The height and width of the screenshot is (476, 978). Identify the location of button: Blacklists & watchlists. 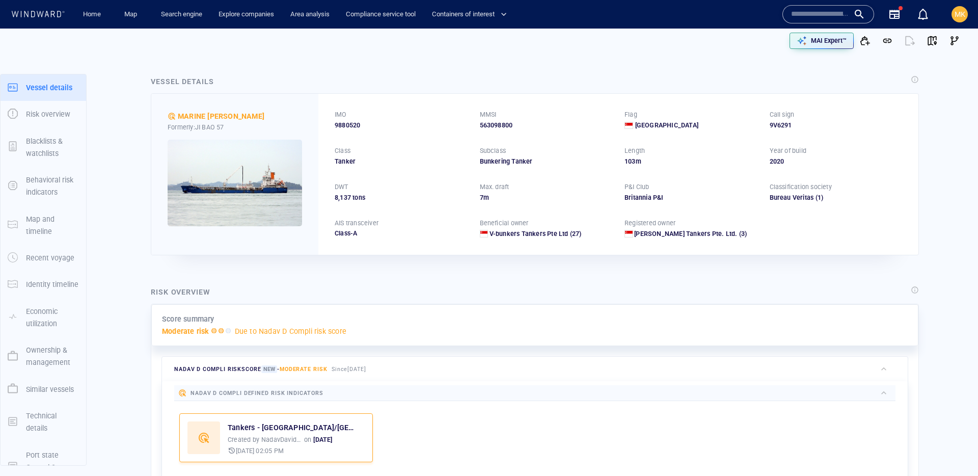
(43, 147).